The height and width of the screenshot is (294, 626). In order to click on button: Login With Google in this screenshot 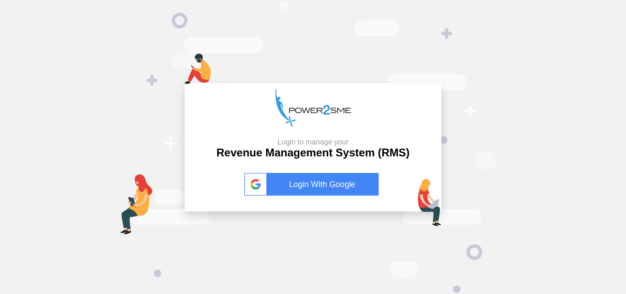, I will do `click(313, 184)`.